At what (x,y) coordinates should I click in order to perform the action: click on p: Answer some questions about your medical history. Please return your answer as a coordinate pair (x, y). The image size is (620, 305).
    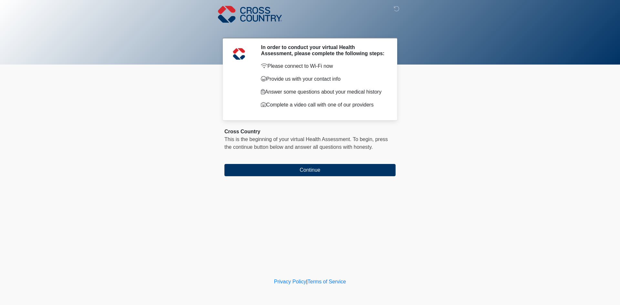
    Looking at the image, I should click on (323, 92).